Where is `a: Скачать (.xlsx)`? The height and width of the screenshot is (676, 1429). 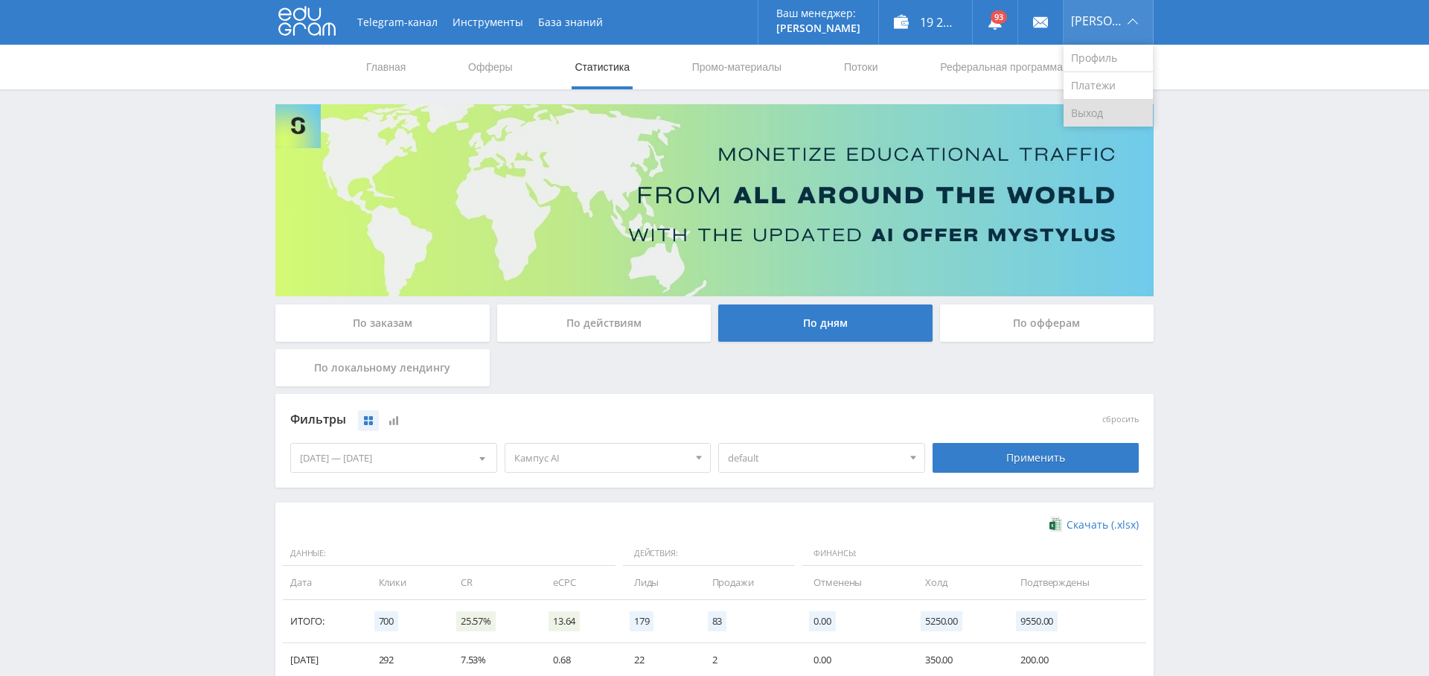 a: Скачать (.xlsx) is located at coordinates (1094, 525).